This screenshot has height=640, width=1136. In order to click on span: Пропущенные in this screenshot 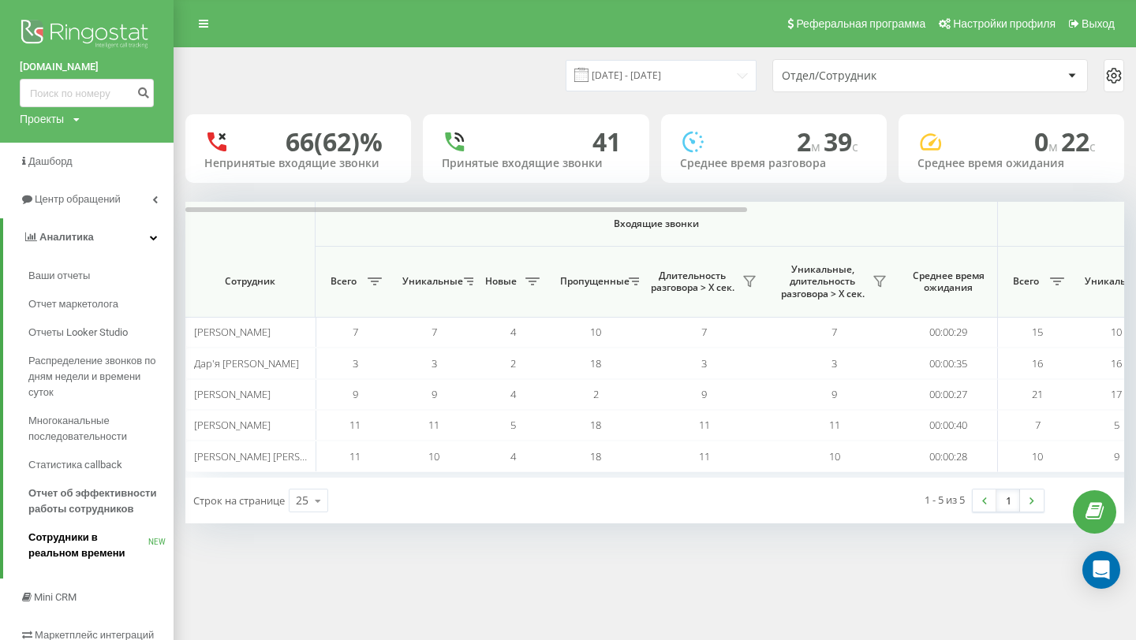, I will do `click(591, 282)`.